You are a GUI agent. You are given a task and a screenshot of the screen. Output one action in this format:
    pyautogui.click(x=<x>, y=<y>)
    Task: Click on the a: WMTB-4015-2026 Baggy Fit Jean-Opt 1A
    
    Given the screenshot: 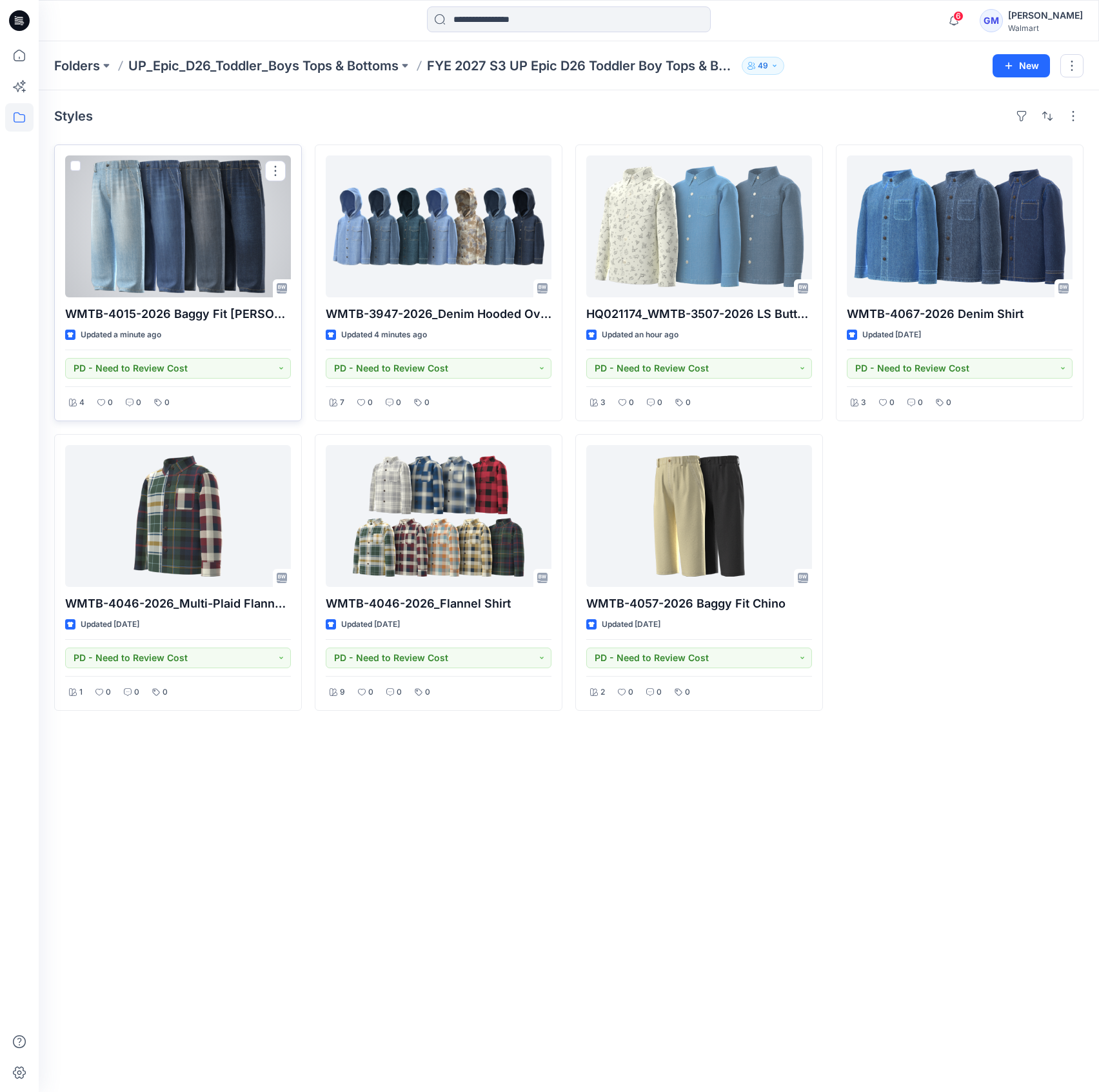 What is the action you would take?
    pyautogui.click(x=178, y=226)
    